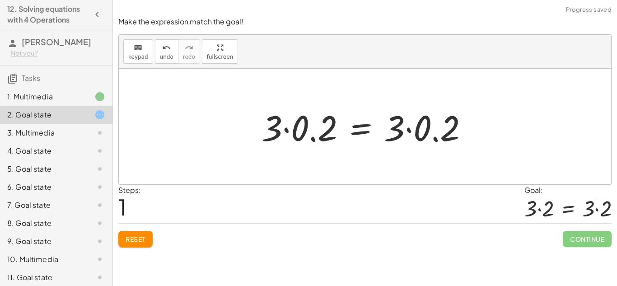 Image resolution: width=617 pixels, height=286 pixels. What do you see at coordinates (365, 22) in the screenshot?
I see `p: Make the expression match the goal!` at bounding box center [365, 22].